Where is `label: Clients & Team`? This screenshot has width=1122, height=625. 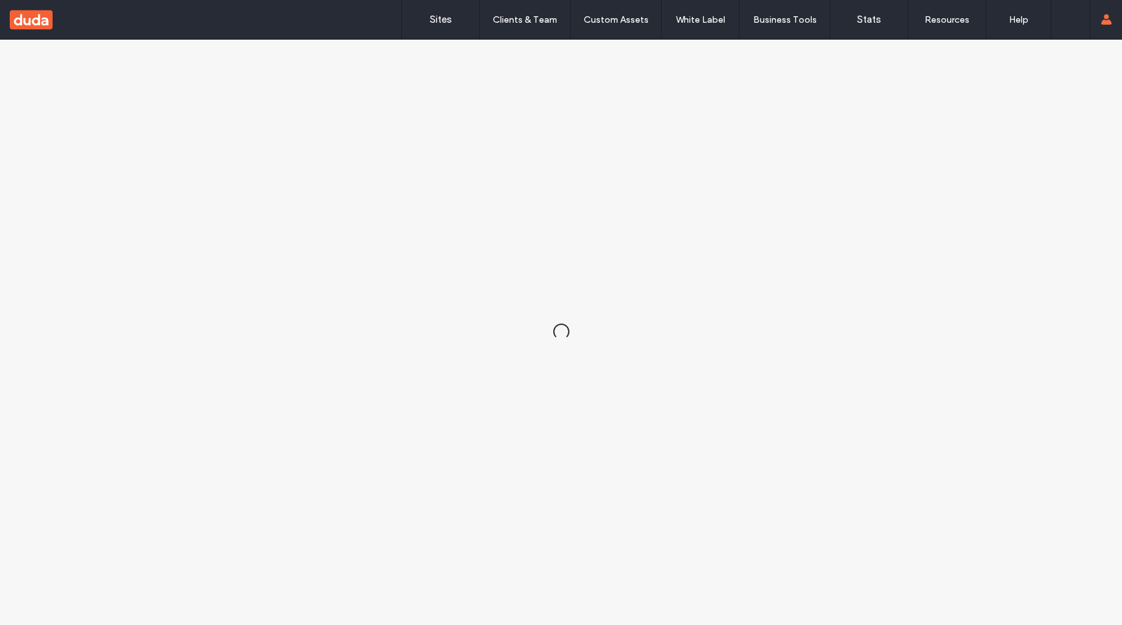 label: Clients & Team is located at coordinates (525, 19).